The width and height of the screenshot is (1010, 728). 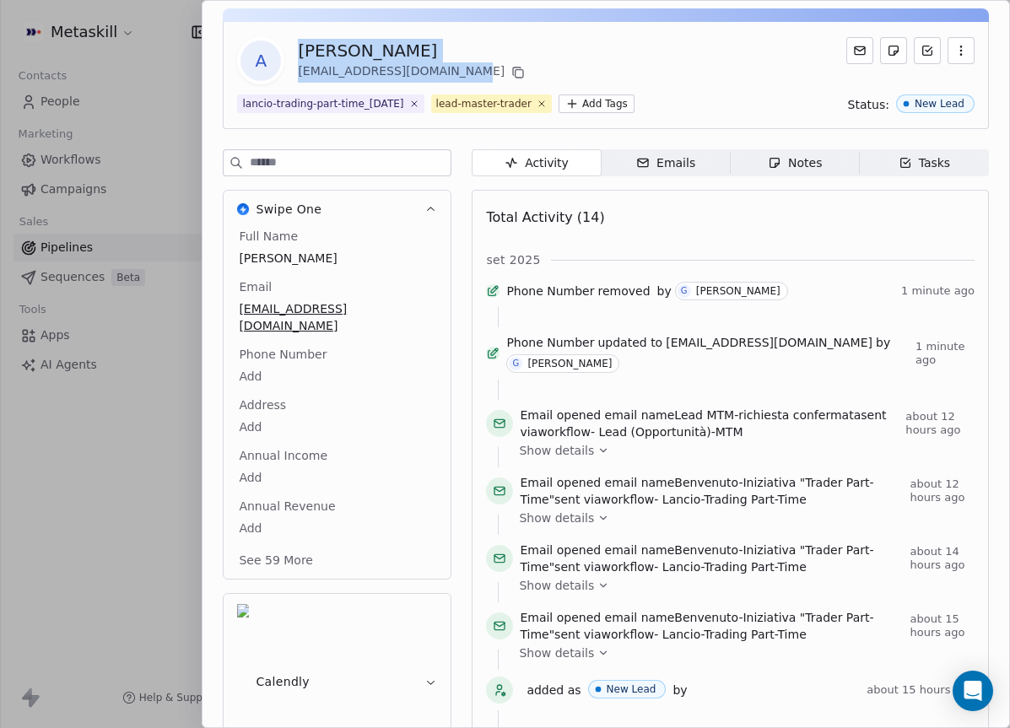 What do you see at coordinates (596, 104) in the screenshot?
I see `button: Add Tags` at bounding box center [596, 104].